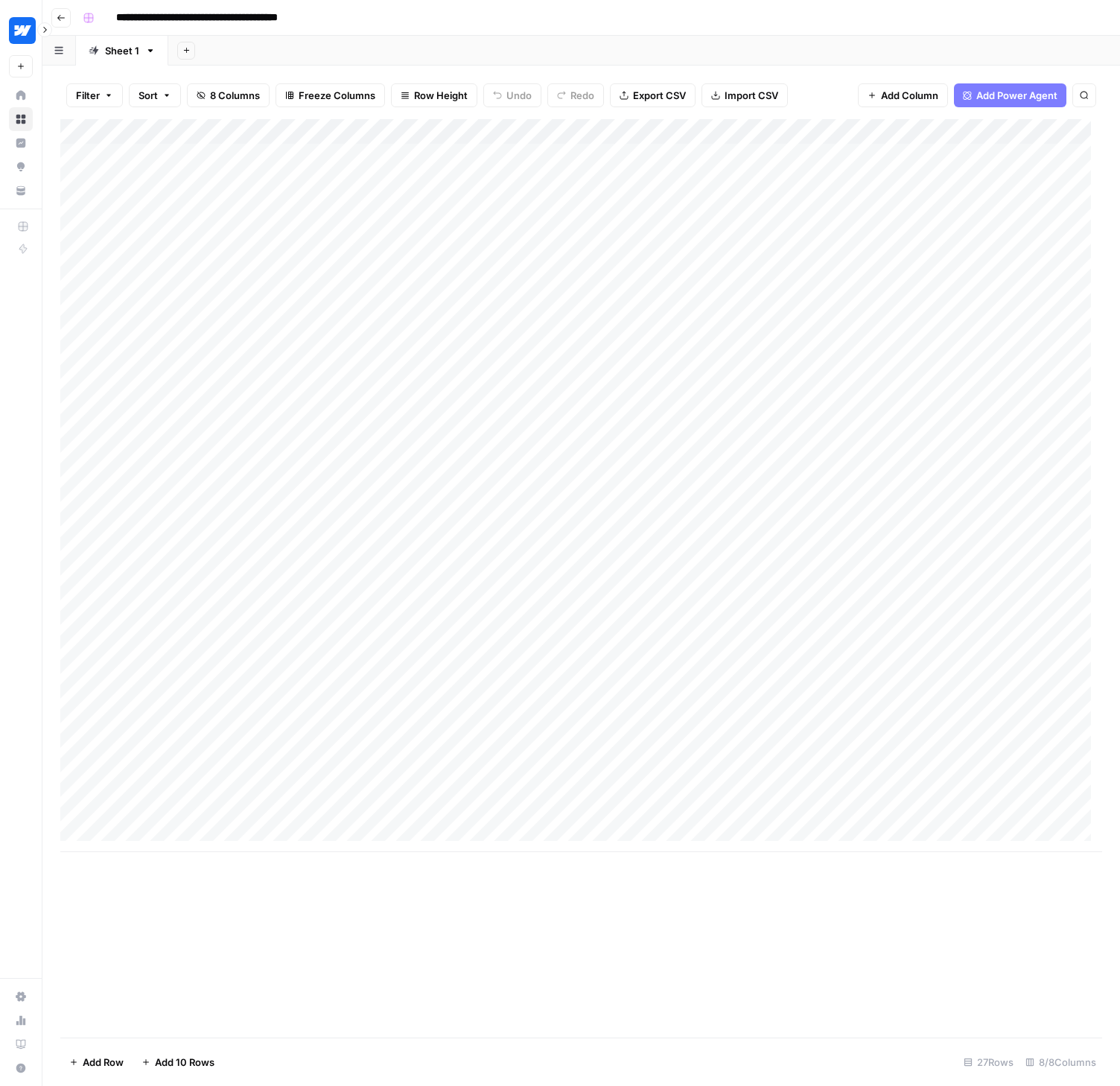  What do you see at coordinates (23, 31) in the screenshot?
I see `img: Webflow Logo` at bounding box center [23, 31].